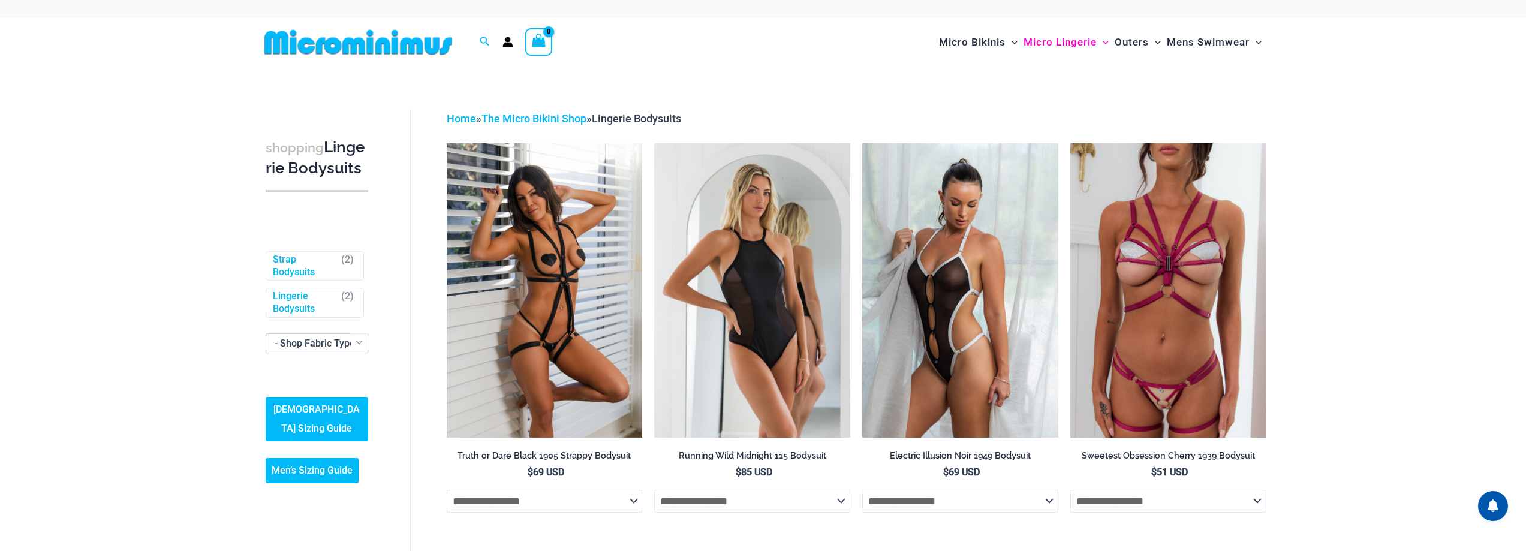 Image resolution: width=1526 pixels, height=551 pixels. Describe the element at coordinates (978, 42) in the screenshot. I see `a: Micro BikinisMenu ToggleMenu Toggle` at that location.